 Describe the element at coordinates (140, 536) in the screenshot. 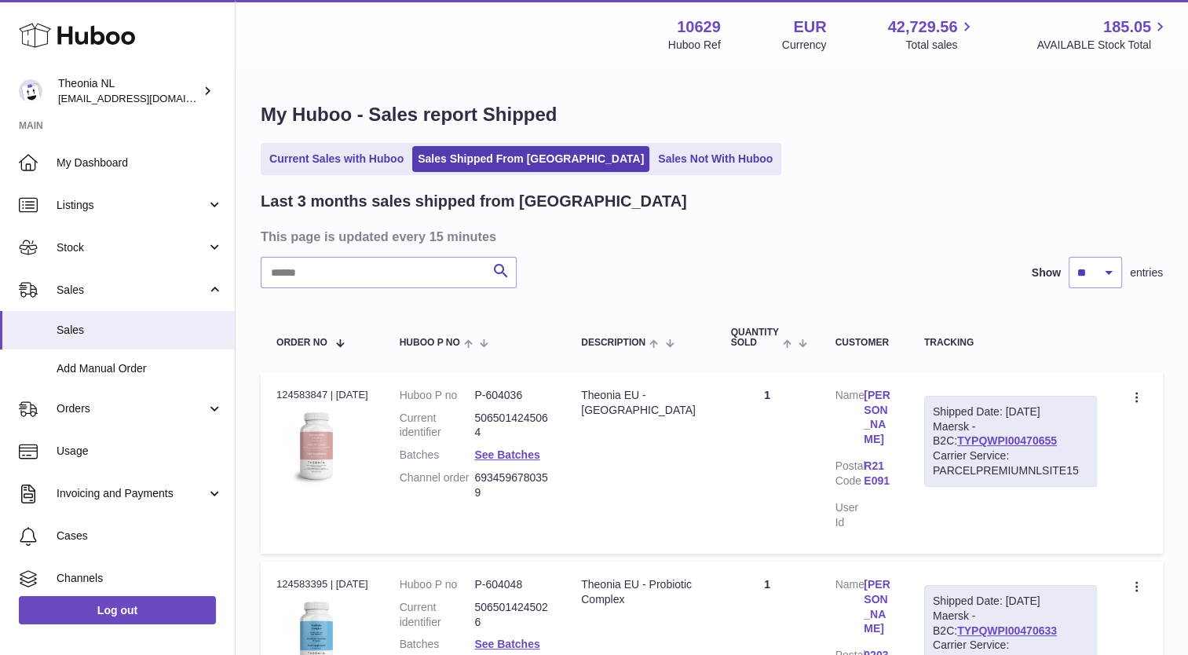

I see `span: Cases` at that location.